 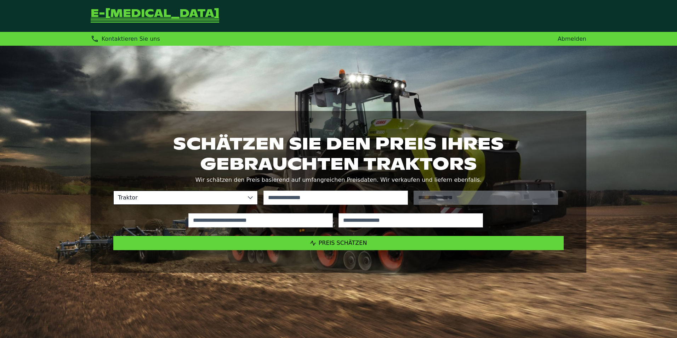 What do you see at coordinates (178, 198) in the screenshot?
I see `span: Traktor` at bounding box center [178, 198].